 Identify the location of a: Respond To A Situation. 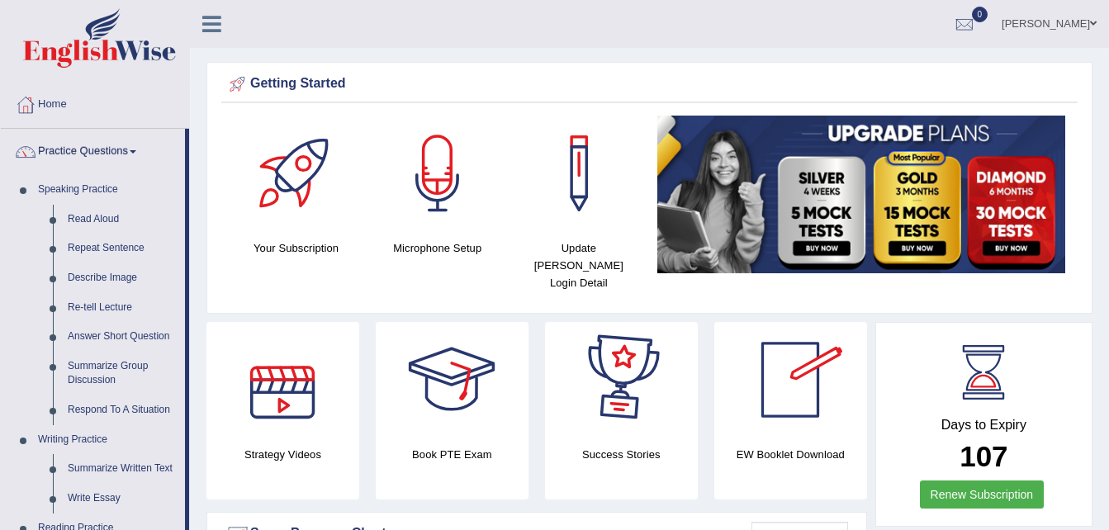
(122, 410).